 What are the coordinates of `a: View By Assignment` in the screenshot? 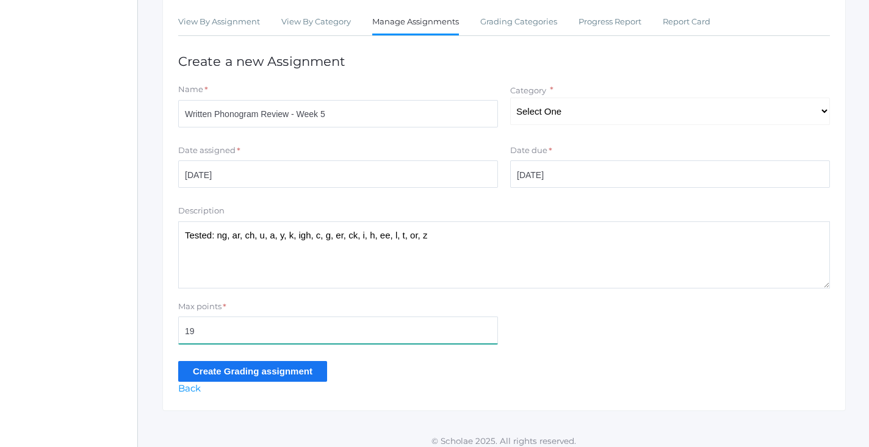 It's located at (219, 22).